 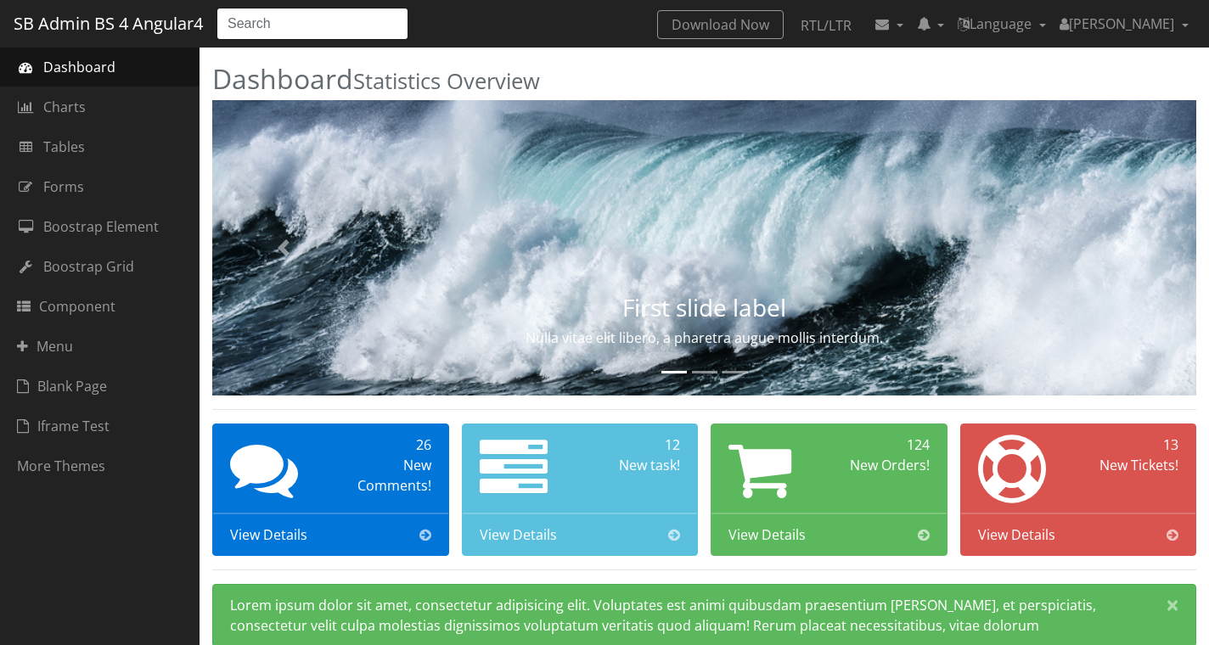 I want to click on div: New task!, so click(x=632, y=465).